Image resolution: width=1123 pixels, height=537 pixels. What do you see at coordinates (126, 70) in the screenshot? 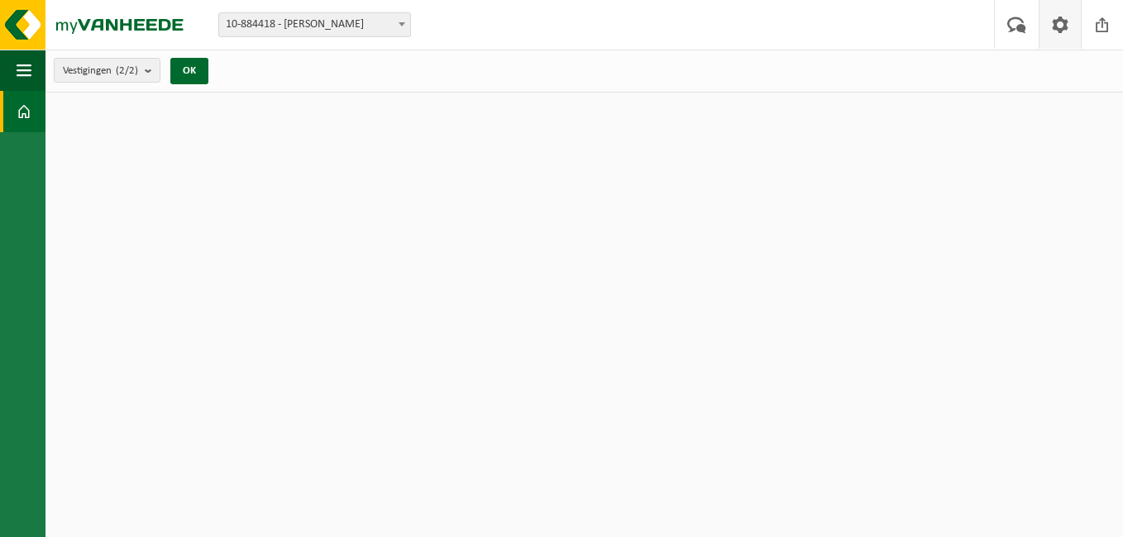
I see `count: (2/2)` at bounding box center [126, 70].